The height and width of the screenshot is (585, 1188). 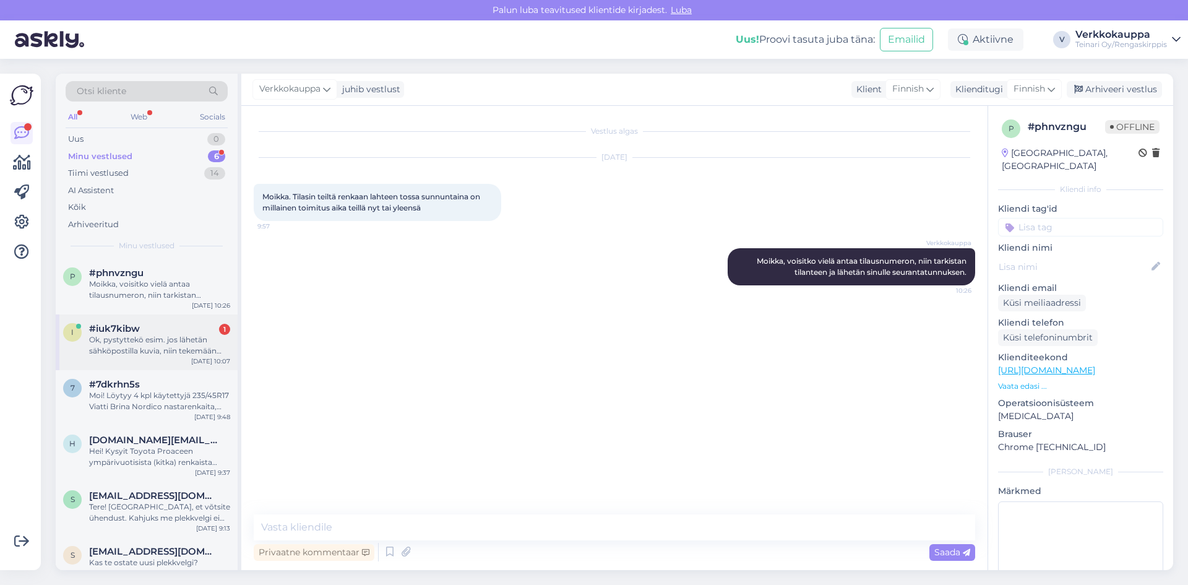 What do you see at coordinates (217, 157) in the screenshot?
I see `div: 6` at bounding box center [217, 157].